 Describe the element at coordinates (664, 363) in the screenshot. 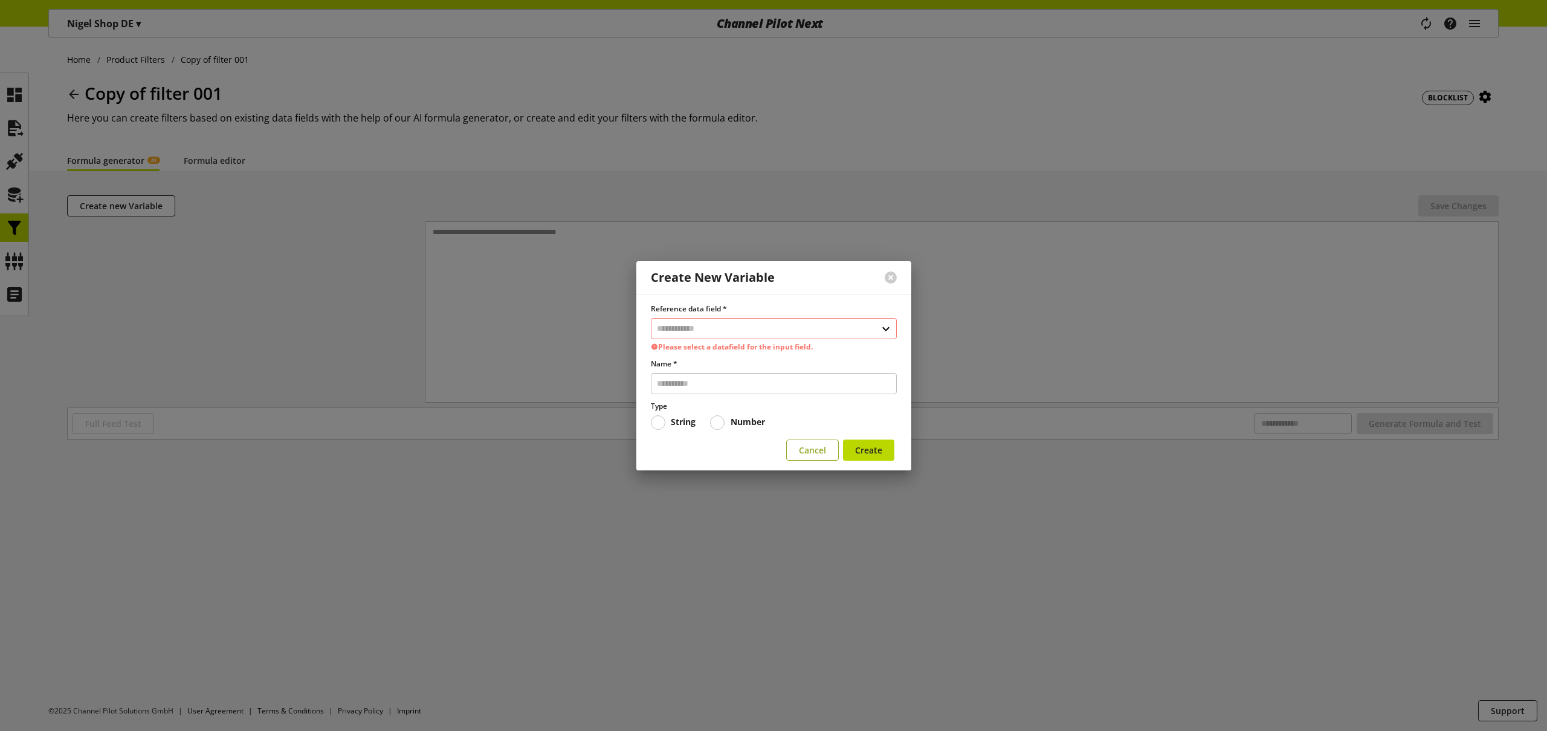

I see `span: Name *` at that location.